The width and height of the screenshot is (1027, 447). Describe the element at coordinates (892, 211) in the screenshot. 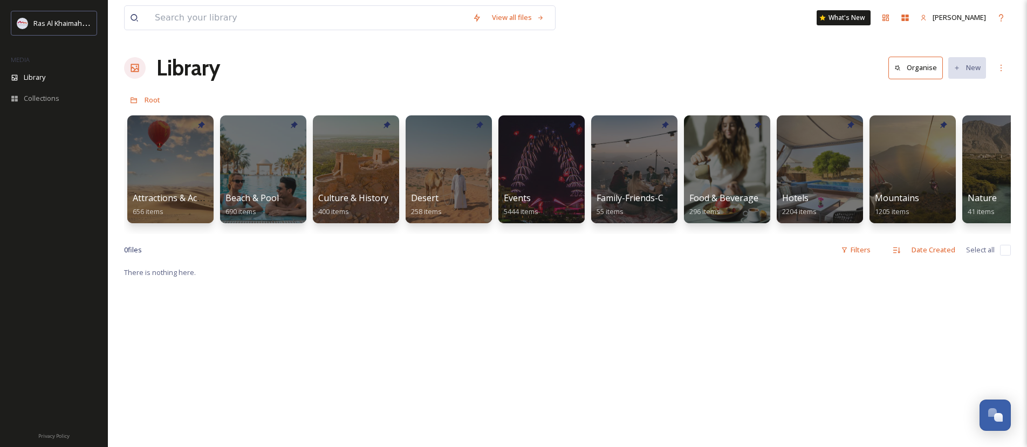

I see `span: 1205 items` at that location.